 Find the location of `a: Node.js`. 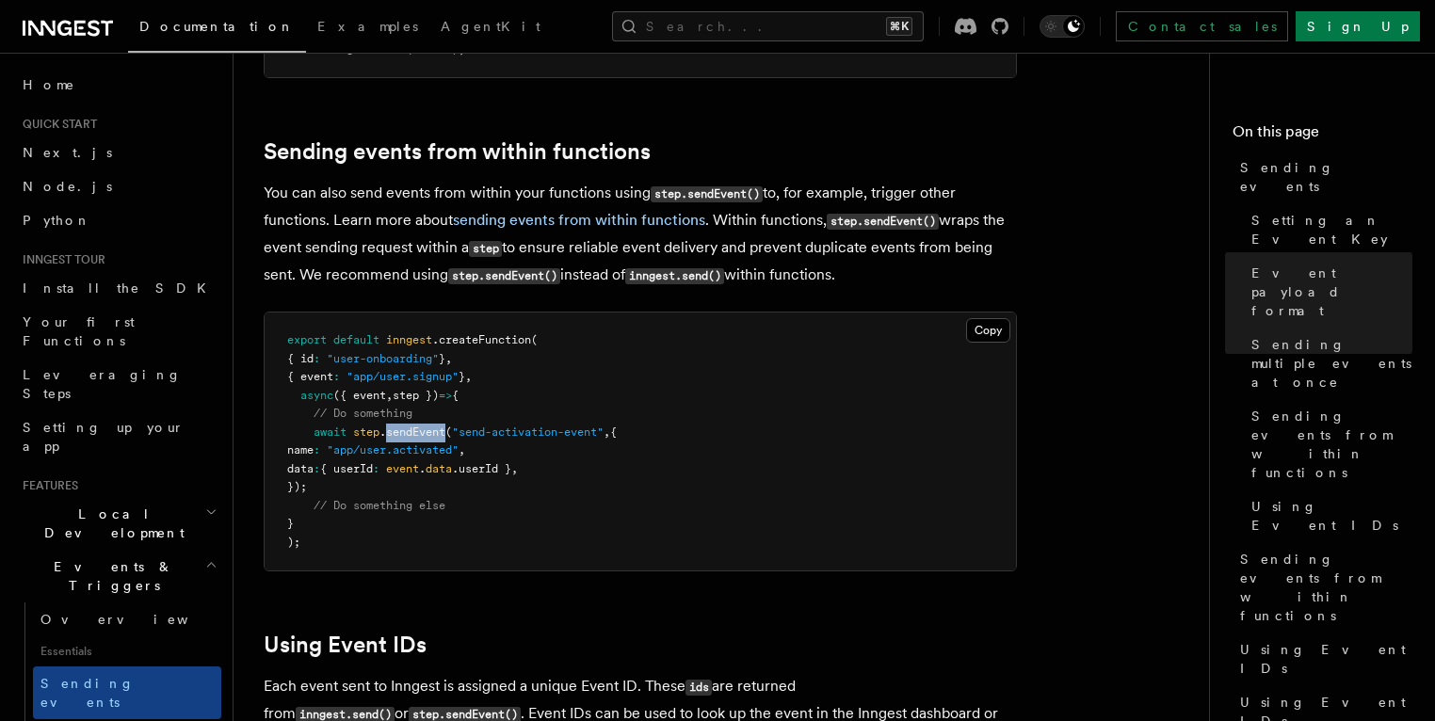

a: Node.js is located at coordinates (118, 186).